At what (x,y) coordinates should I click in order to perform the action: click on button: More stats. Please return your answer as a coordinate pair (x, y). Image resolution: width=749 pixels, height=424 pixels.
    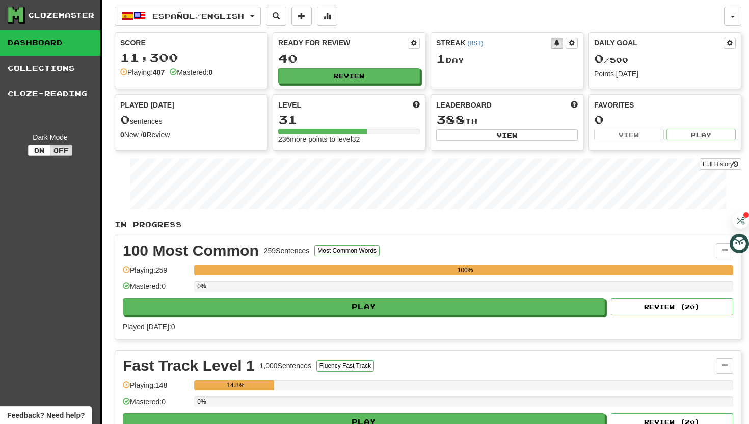
    Looking at the image, I should click on (327, 16).